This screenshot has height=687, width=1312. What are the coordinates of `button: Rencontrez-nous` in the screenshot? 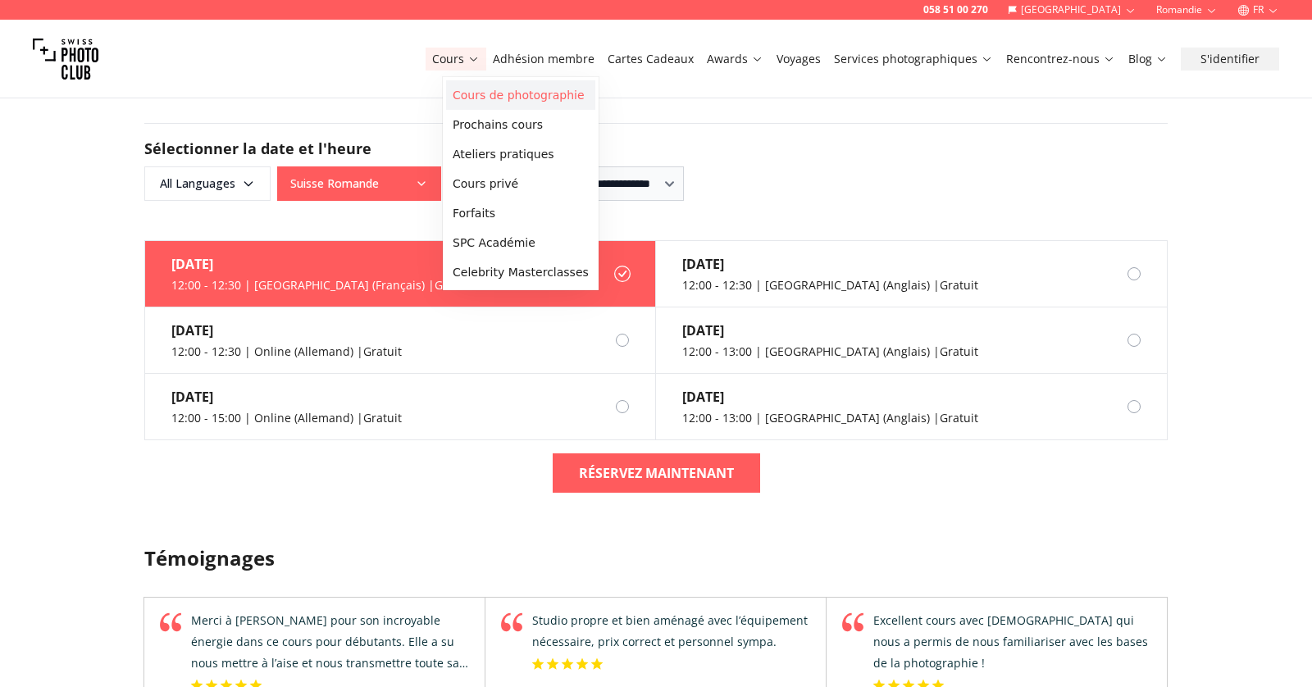 It's located at (1061, 59).